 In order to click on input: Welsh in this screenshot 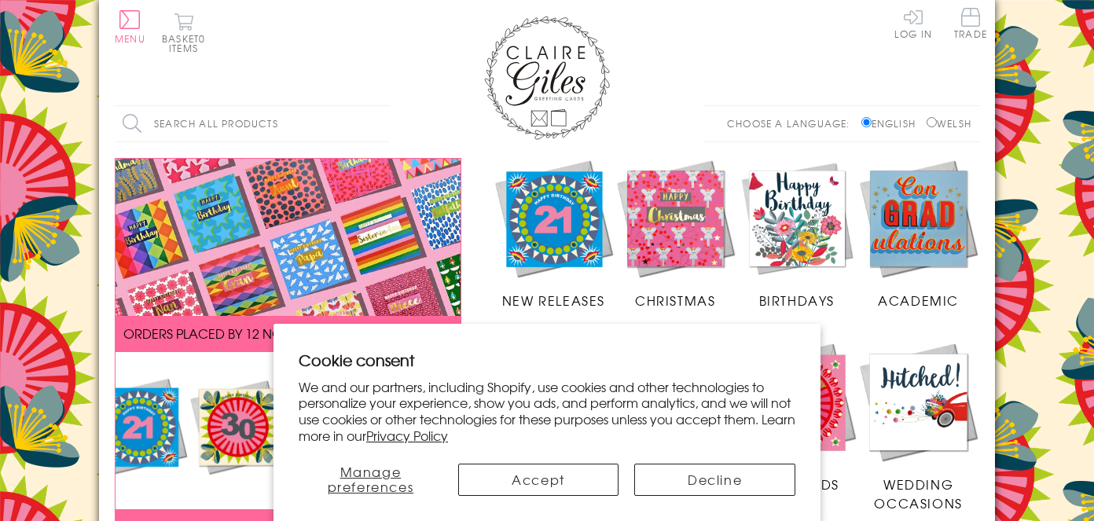, I will do `click(931, 122)`.